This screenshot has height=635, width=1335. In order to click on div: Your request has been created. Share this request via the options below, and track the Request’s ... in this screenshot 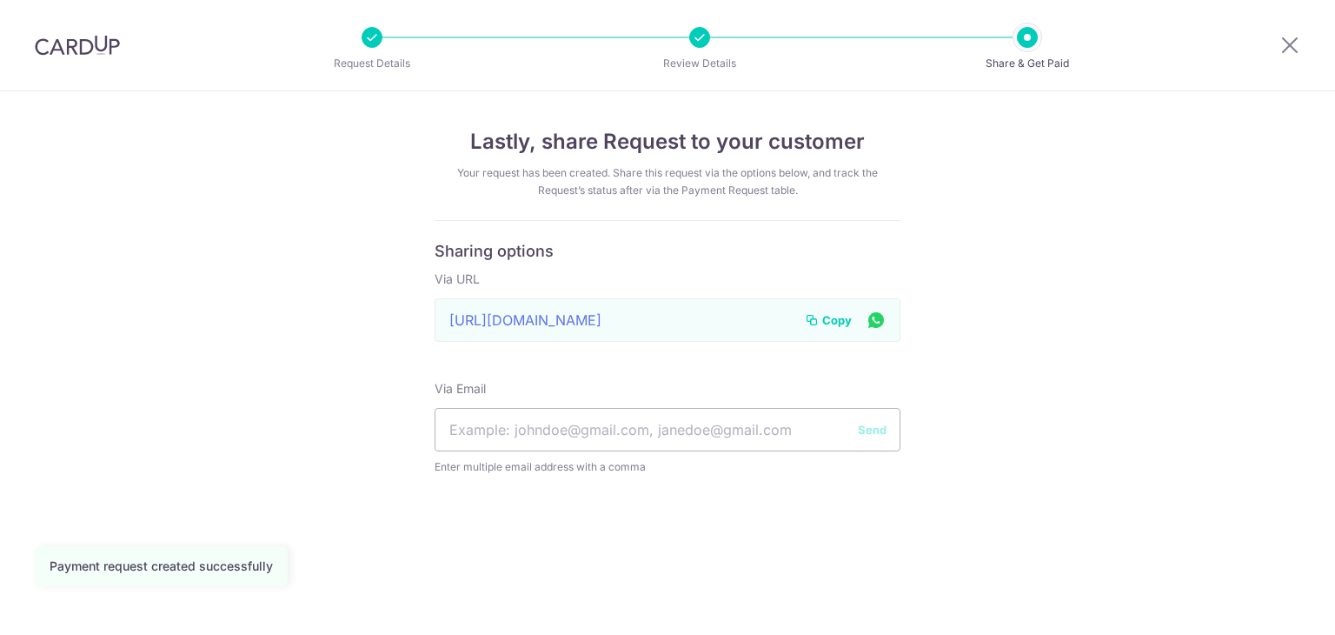, I will do `click(668, 182)`.